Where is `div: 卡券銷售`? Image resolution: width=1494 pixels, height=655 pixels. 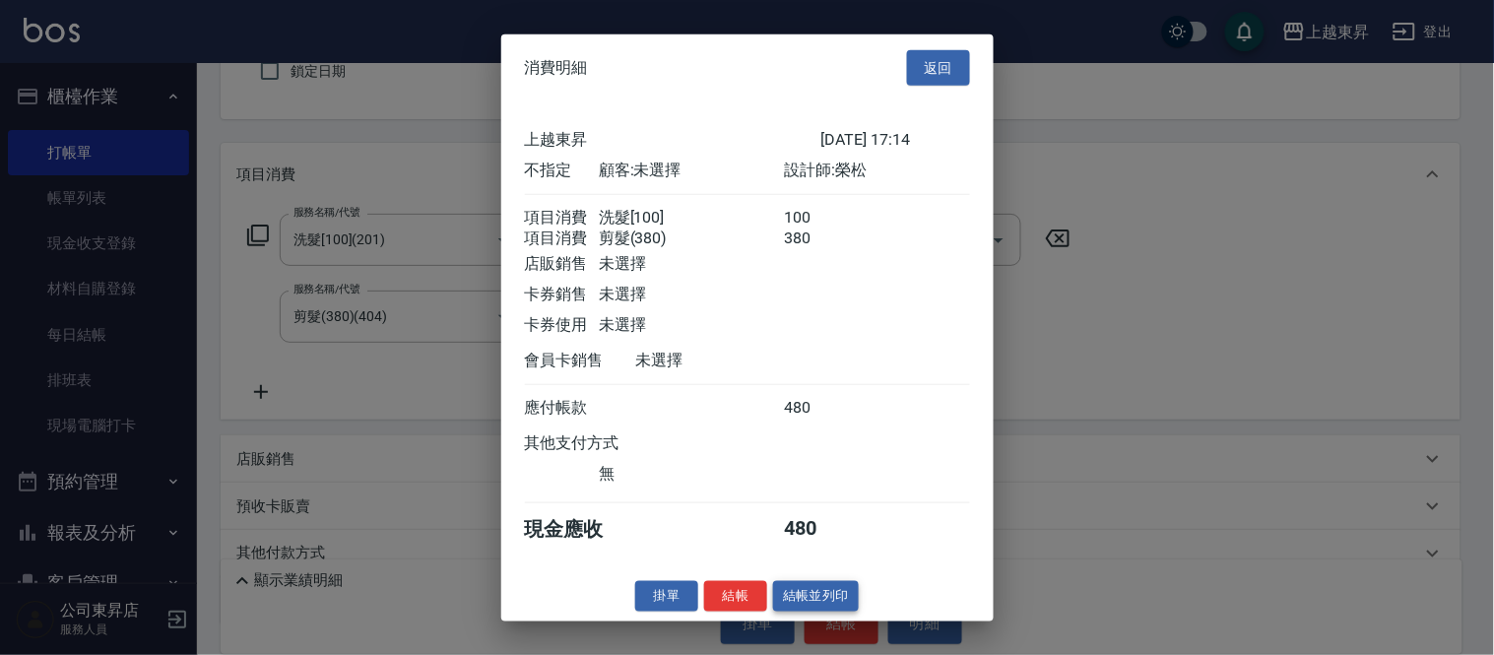 div: 卡券銷售 is located at coordinates (561, 294).